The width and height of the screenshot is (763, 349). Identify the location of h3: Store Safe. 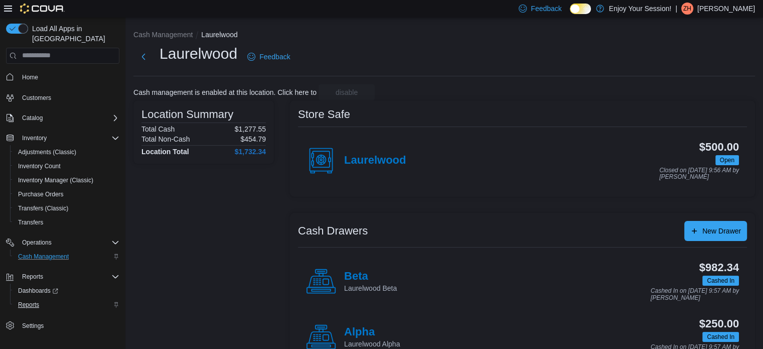
(324, 114).